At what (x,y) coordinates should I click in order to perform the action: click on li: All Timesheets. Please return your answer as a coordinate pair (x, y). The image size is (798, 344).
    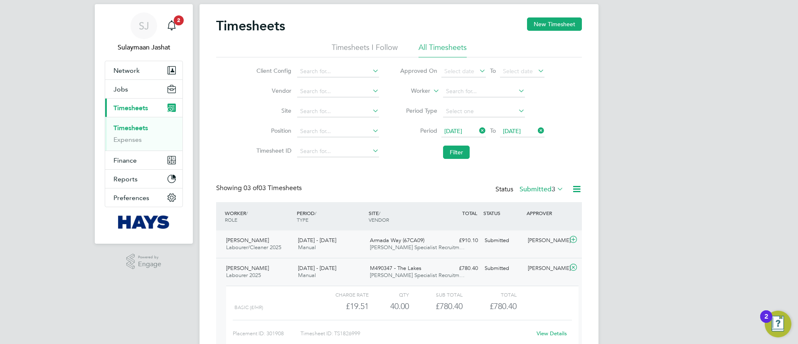
    Looking at the image, I should click on (443, 50).